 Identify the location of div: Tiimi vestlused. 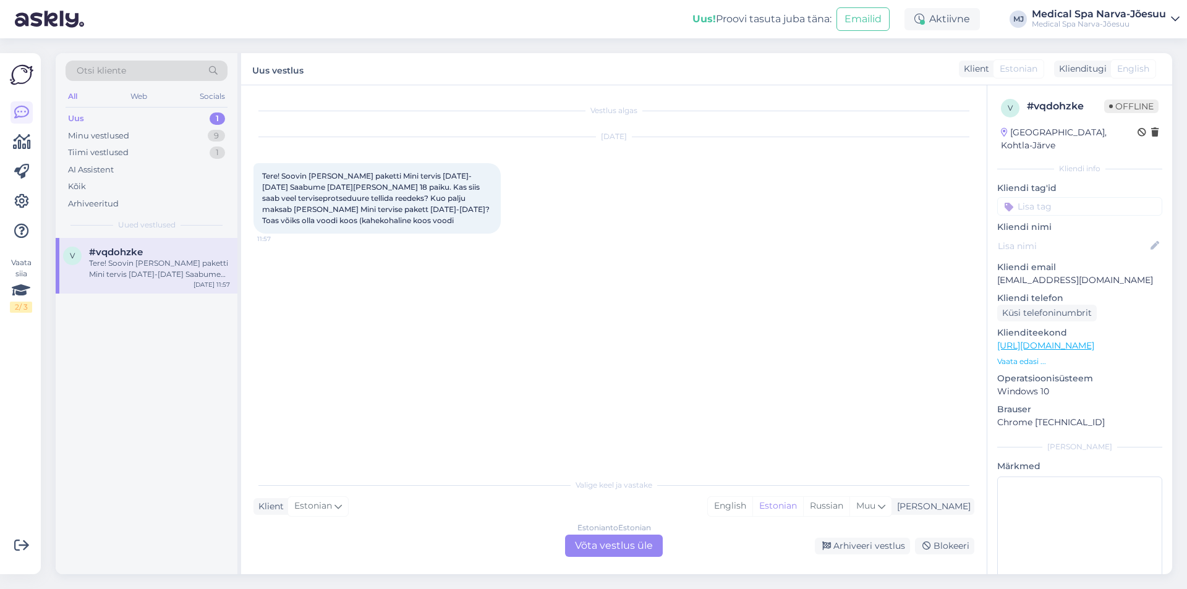
(98, 153).